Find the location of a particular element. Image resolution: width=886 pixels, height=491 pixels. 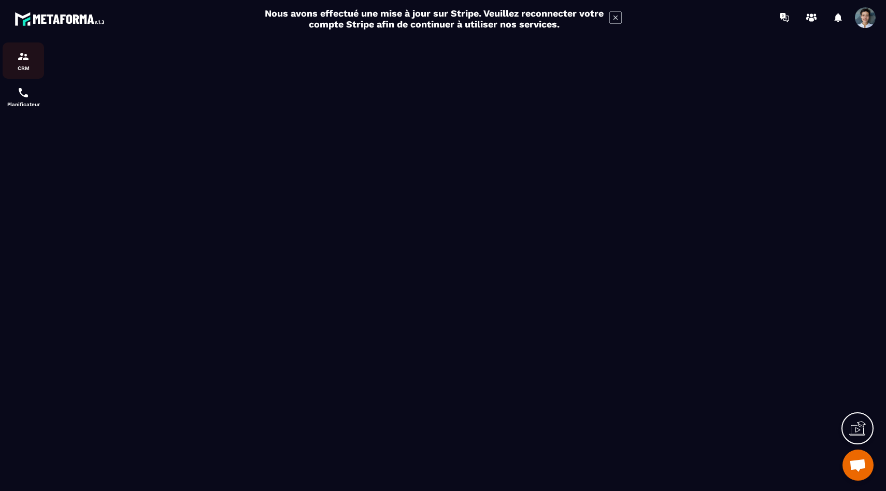

p: CRM is located at coordinates (23, 68).